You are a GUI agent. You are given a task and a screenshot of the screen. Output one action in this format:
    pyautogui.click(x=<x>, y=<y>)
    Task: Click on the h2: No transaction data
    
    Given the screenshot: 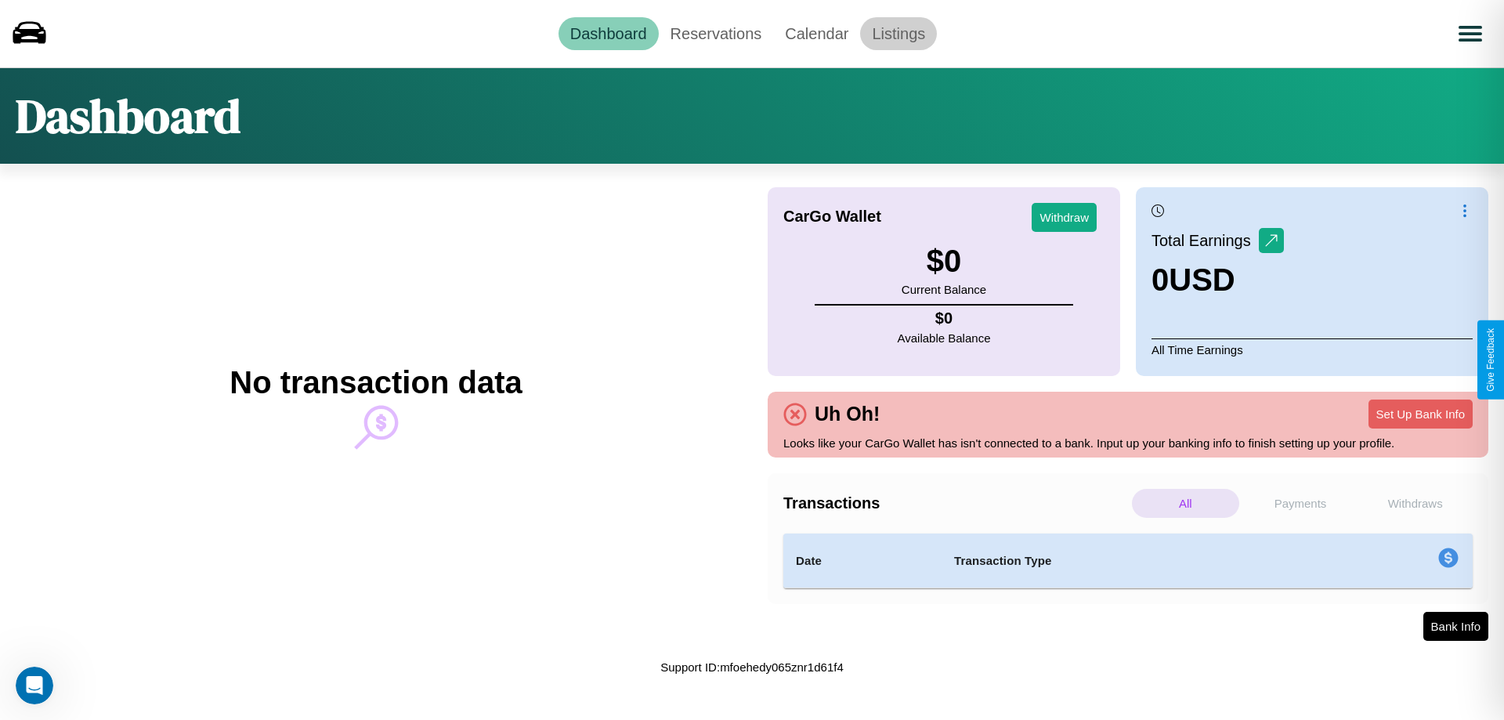 What is the action you would take?
    pyautogui.click(x=375, y=382)
    